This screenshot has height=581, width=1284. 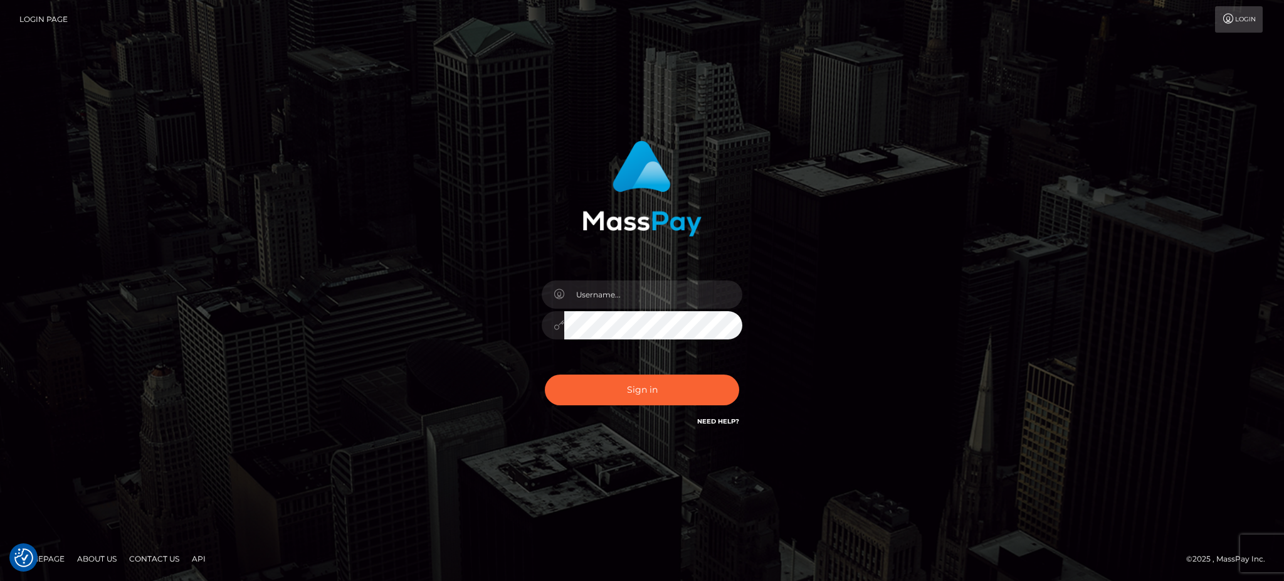 I want to click on a: About Us, so click(x=97, y=558).